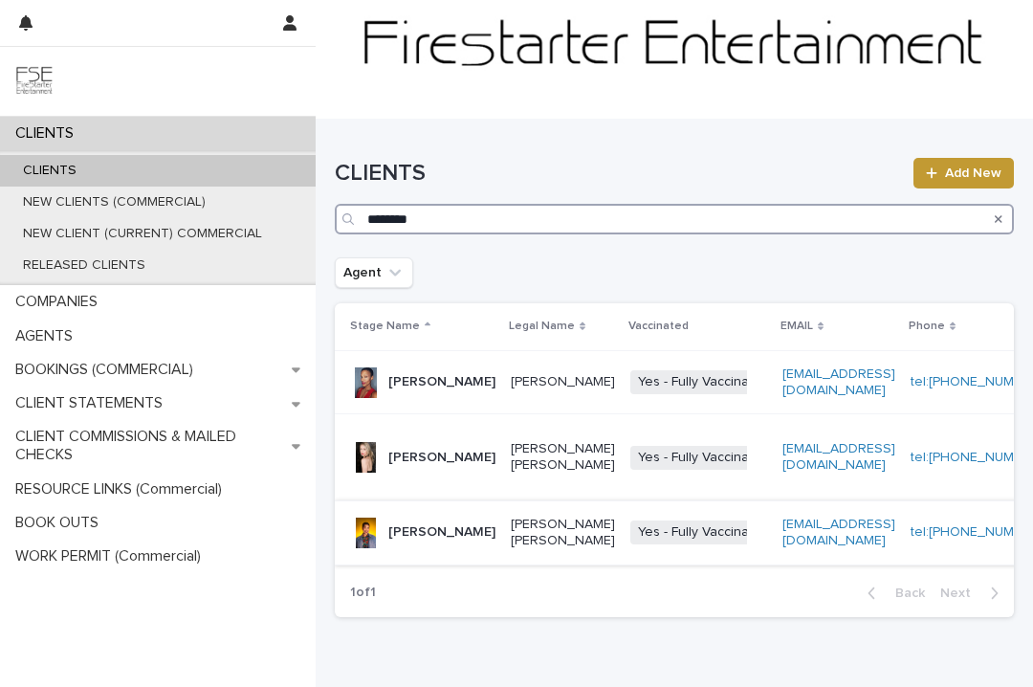  Describe the element at coordinates (385, 326) in the screenshot. I see `p: Stage Name` at that location.